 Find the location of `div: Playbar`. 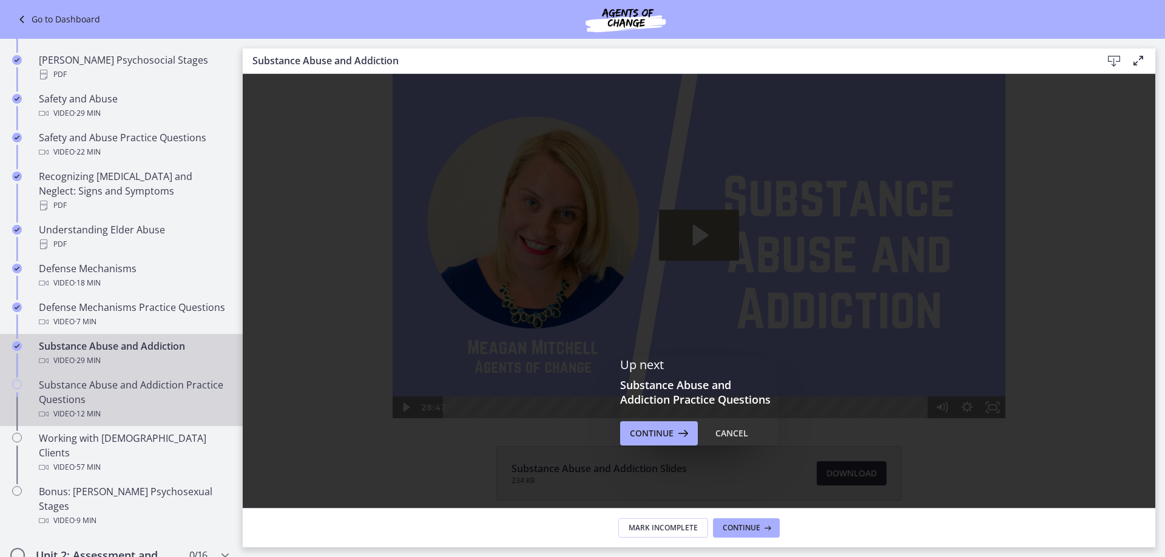

div: Playbar is located at coordinates (444, 334).